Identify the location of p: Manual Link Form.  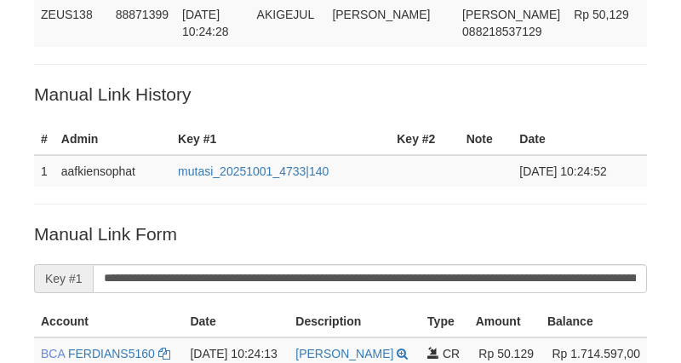
(341, 233).